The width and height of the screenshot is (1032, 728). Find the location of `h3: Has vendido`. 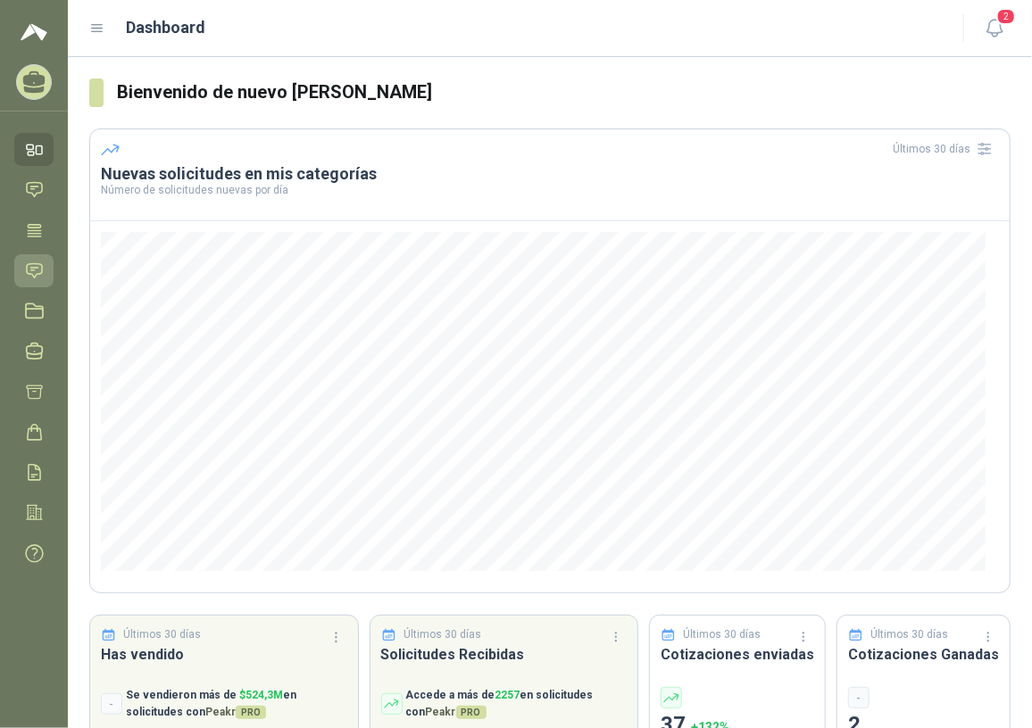

h3: Has vendido is located at coordinates (224, 654).